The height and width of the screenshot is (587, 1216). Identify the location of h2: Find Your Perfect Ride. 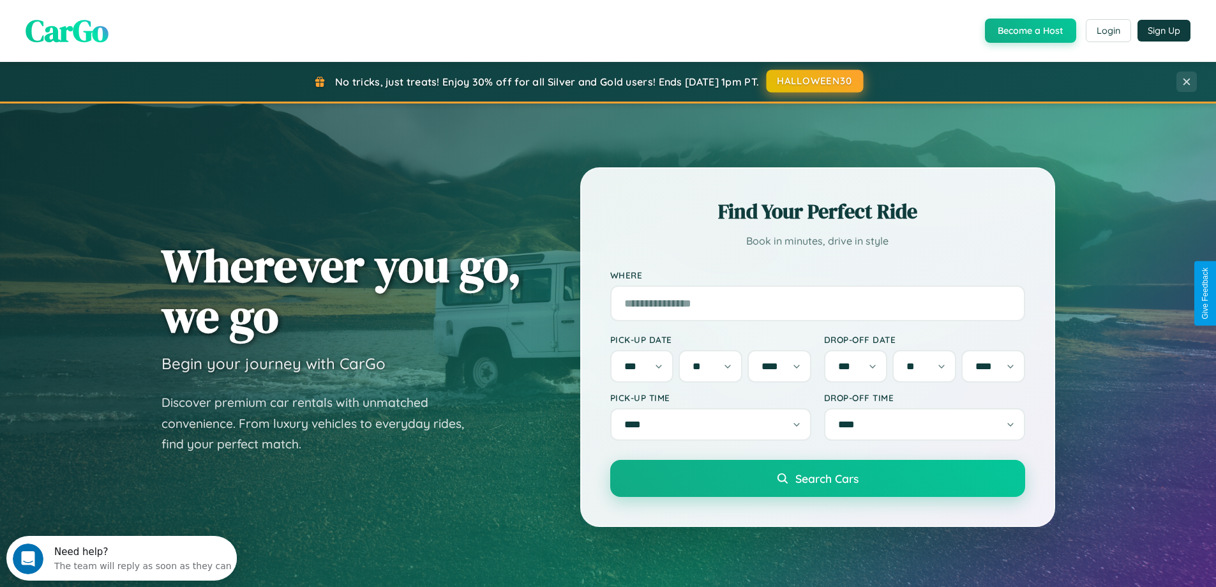
(818, 211).